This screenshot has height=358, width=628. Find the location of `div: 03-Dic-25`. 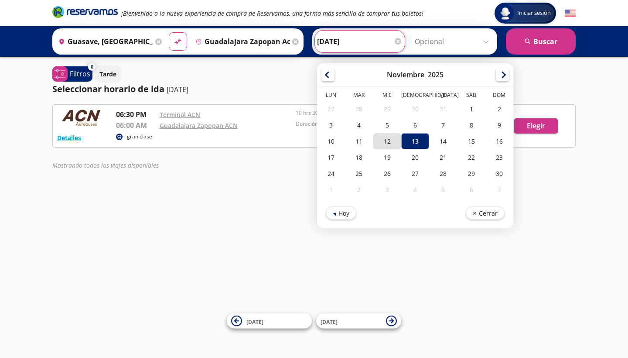

div: 03-Dic-25 is located at coordinates (387, 189).